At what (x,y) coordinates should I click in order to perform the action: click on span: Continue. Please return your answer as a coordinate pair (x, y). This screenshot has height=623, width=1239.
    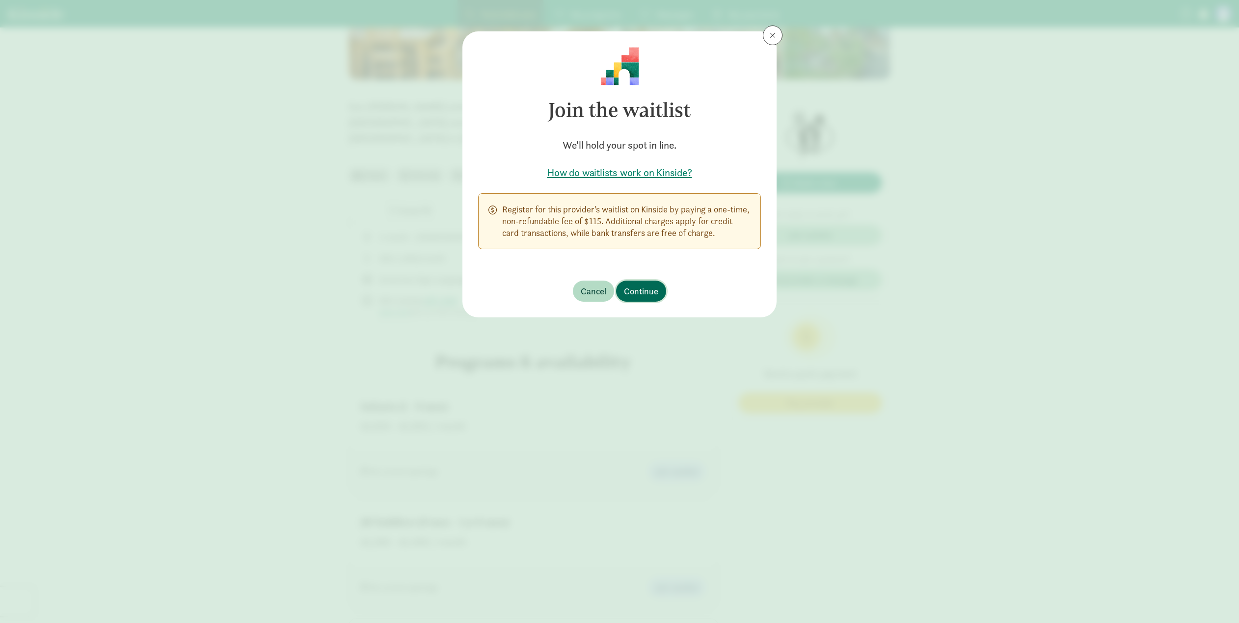
    Looking at the image, I should click on (641, 291).